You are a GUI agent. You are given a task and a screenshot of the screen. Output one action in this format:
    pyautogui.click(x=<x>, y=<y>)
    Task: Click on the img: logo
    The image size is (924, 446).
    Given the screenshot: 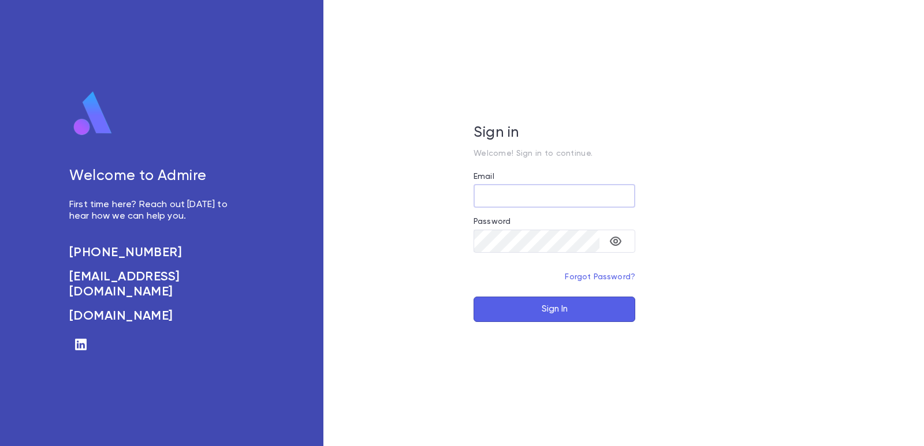 What is the action you would take?
    pyautogui.click(x=93, y=114)
    